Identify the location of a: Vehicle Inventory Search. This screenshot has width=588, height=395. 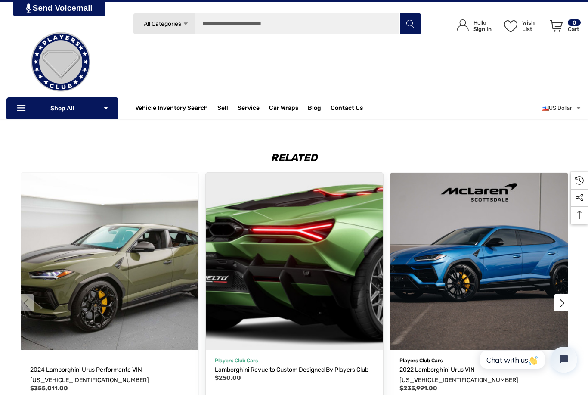
(171, 109).